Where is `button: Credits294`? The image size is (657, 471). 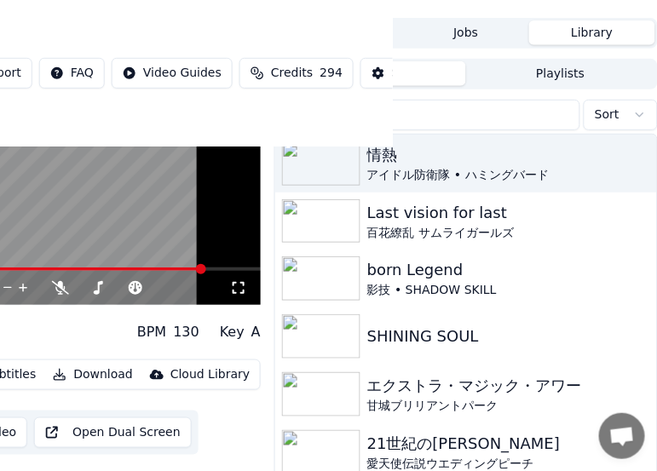
button: Credits294 is located at coordinates (297, 73).